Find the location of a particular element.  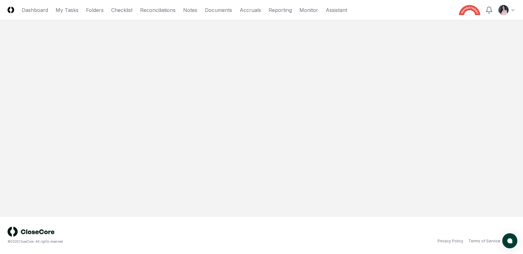

a: Dashboard is located at coordinates (35, 10).